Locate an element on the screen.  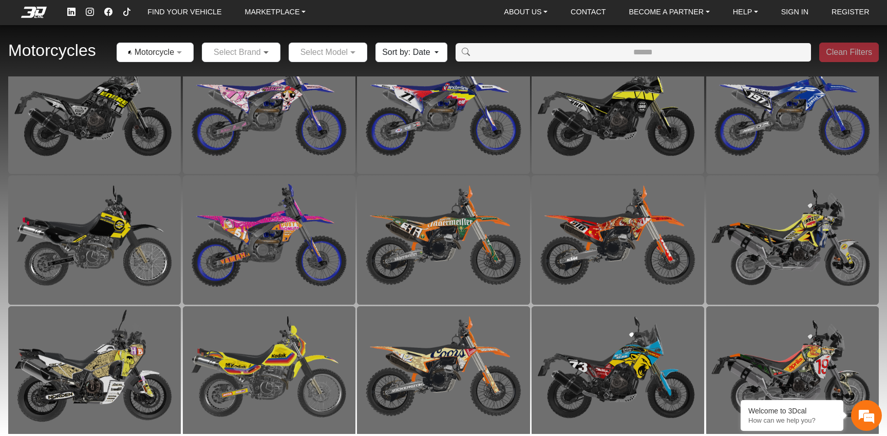
div: Navigation go back is located at coordinates (19, 61).